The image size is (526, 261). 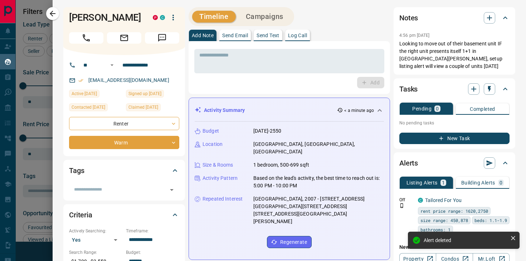 I want to click on h2: Tasks, so click(x=408, y=89).